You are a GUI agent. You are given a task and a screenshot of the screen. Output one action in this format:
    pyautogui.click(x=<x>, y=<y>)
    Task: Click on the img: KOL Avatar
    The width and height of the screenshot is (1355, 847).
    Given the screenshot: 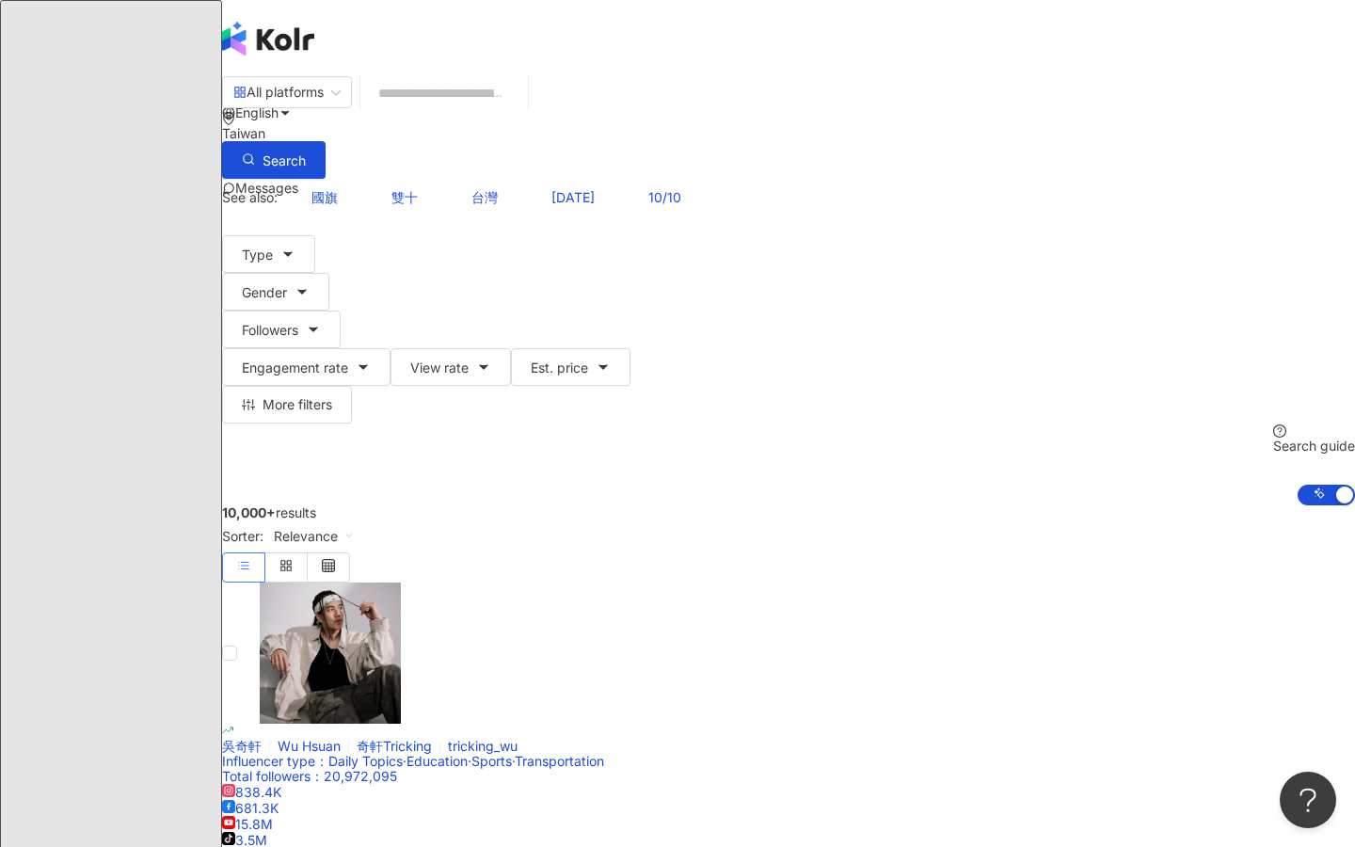 What is the action you would take?
    pyautogui.click(x=330, y=653)
    